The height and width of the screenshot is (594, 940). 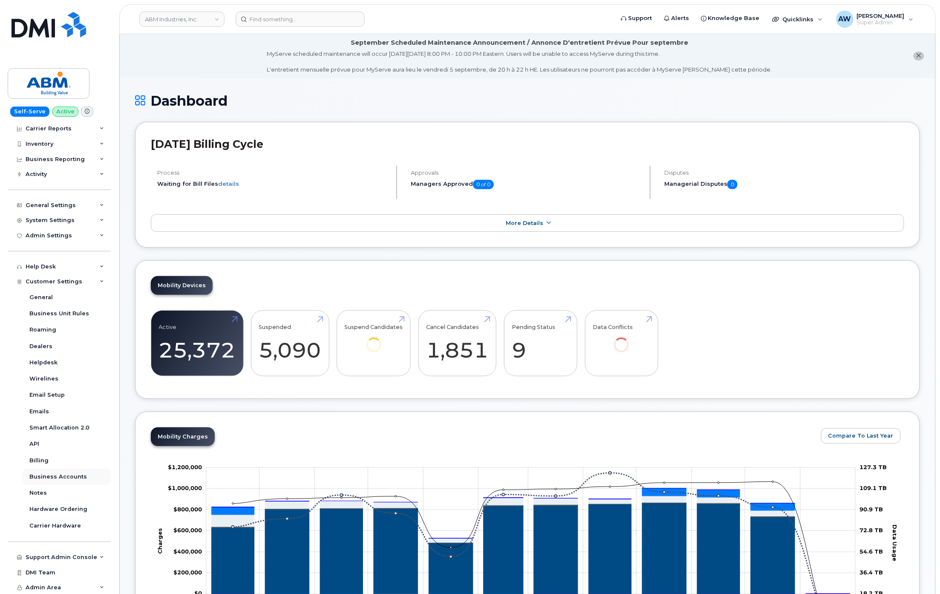 What do you see at coordinates (784, 185) in the screenshot?
I see `h5: Managerial Disputes` at bounding box center [784, 185].